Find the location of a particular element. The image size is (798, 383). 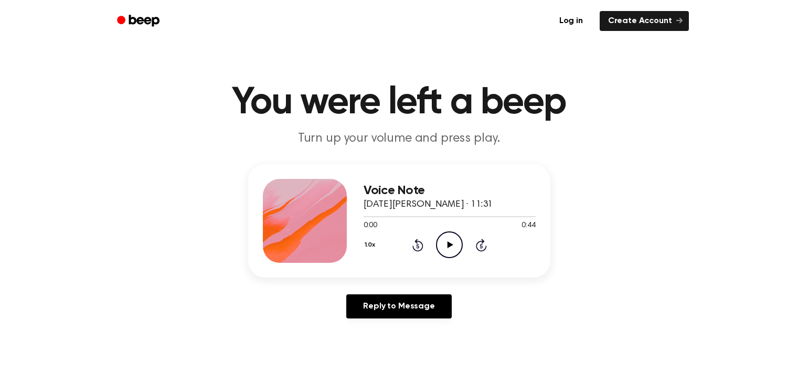

a: Create Account is located at coordinates (644, 21).